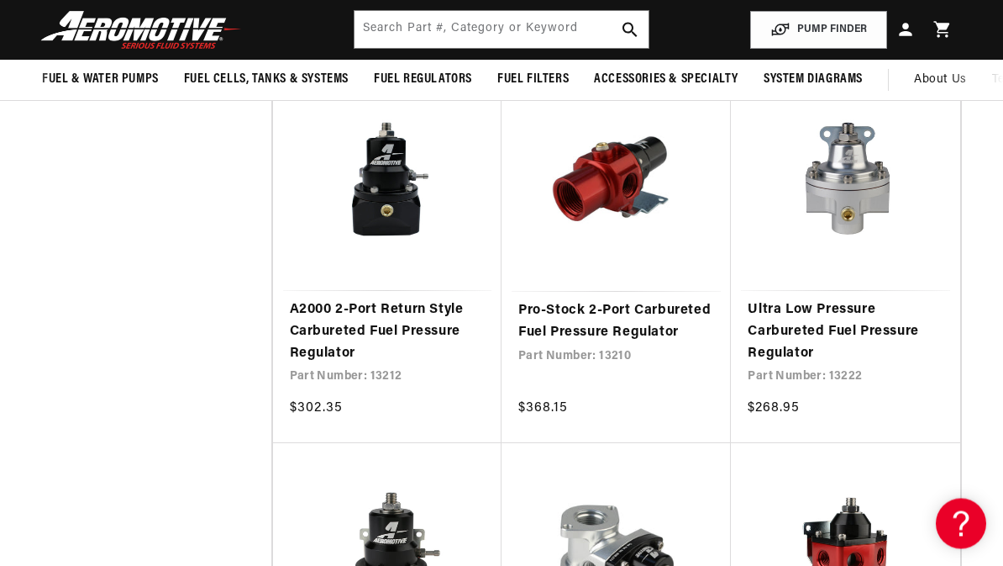 The width and height of the screenshot is (1003, 566). Describe the element at coordinates (266, 79) in the screenshot. I see `span: Fuel Cells, Tanks & Systems` at that location.